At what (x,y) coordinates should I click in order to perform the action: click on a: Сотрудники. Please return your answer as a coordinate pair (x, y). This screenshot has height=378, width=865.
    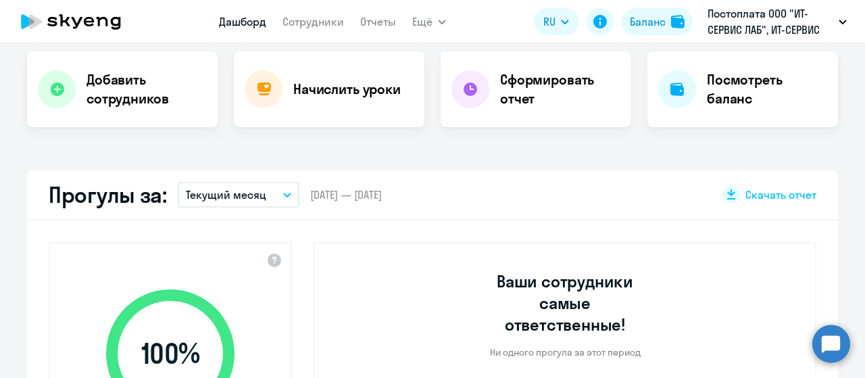
    Looking at the image, I should click on (313, 22).